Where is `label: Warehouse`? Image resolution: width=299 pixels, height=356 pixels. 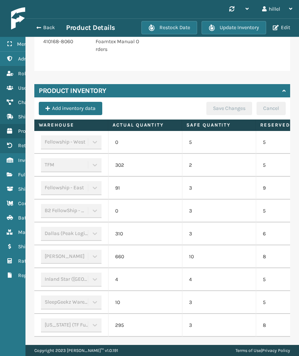
label: Warehouse is located at coordinates (71, 125).